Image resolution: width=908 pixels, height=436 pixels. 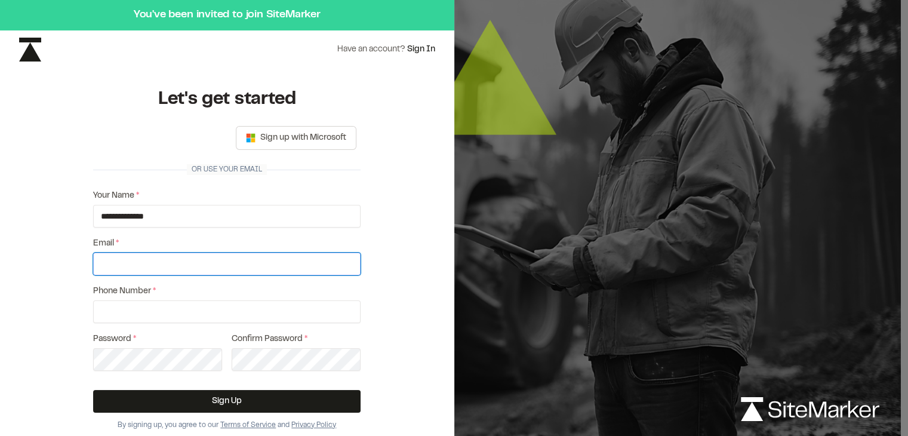 What do you see at coordinates (296, 138) in the screenshot?
I see `button: Sign up with Microsoft` at bounding box center [296, 138].